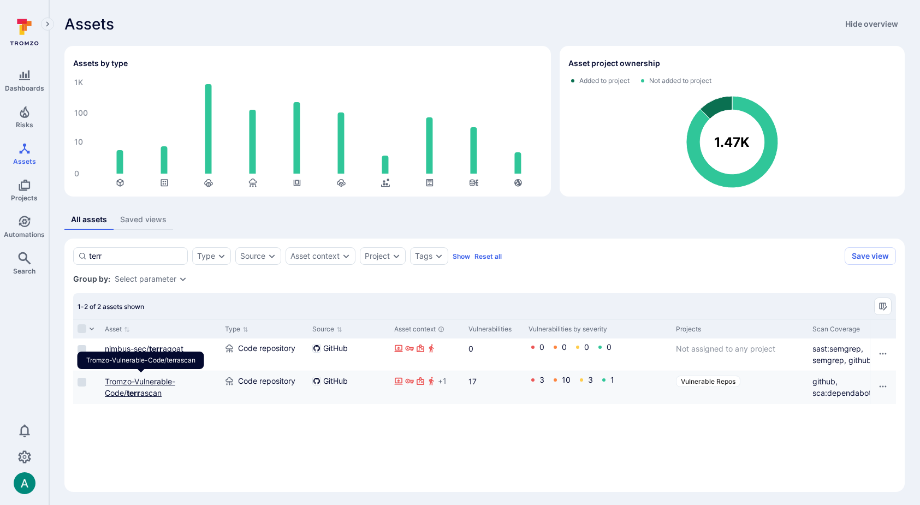 The height and width of the screenshot is (505, 920). What do you see at coordinates (111, 306) in the screenshot?
I see `span: 1-2 of 2 assets shown` at bounding box center [111, 306].